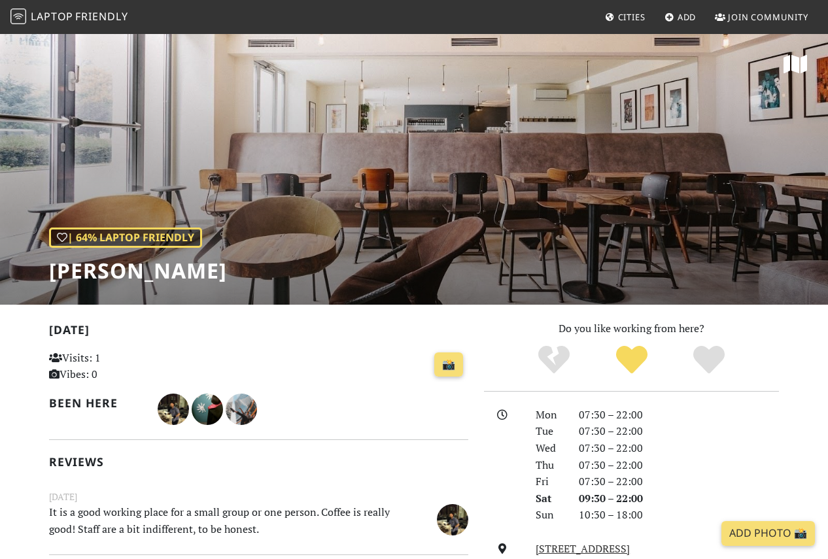 The width and height of the screenshot is (828, 559). Describe the element at coordinates (550, 499) in the screenshot. I see `div: Sat` at that location.